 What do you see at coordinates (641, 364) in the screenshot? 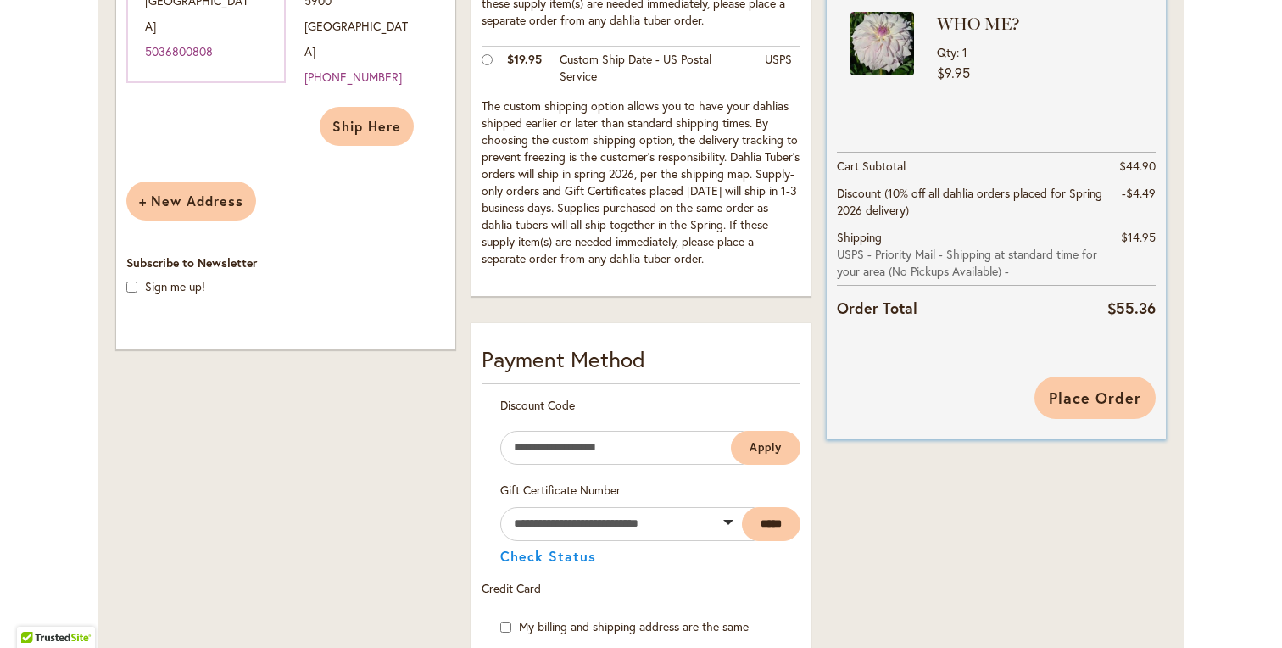
I see `div: Payment Method` at bounding box center [641, 364].